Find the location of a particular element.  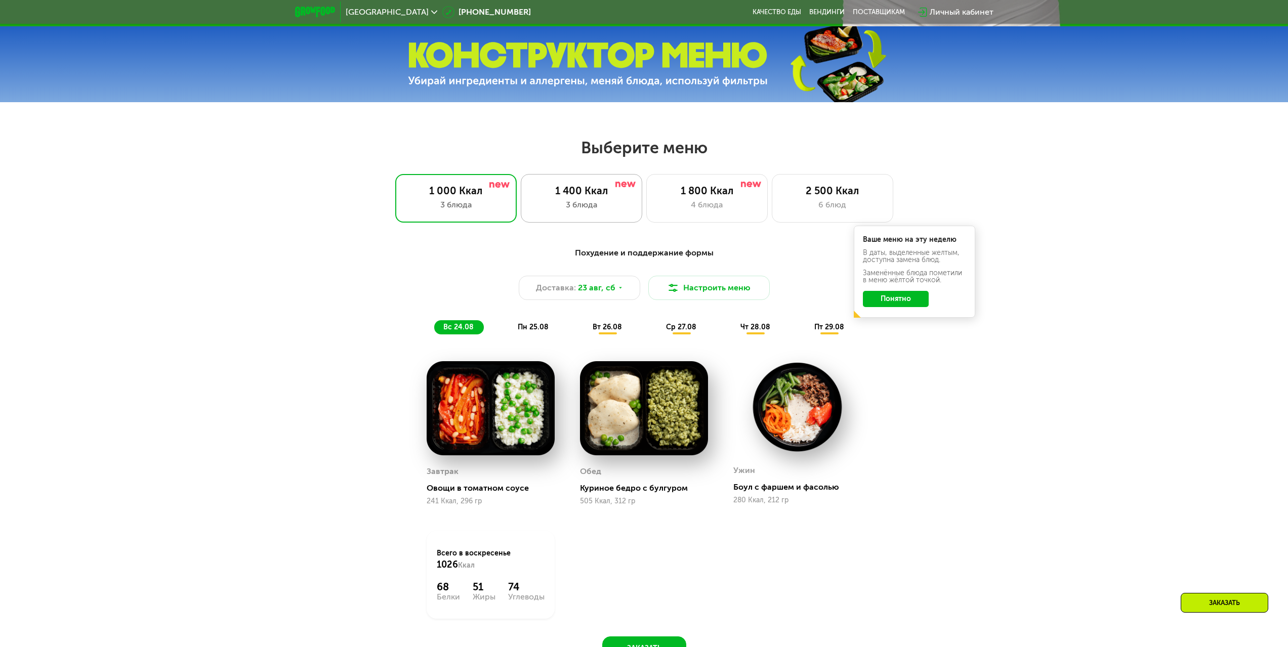

div: Жиры is located at coordinates (484, 597).